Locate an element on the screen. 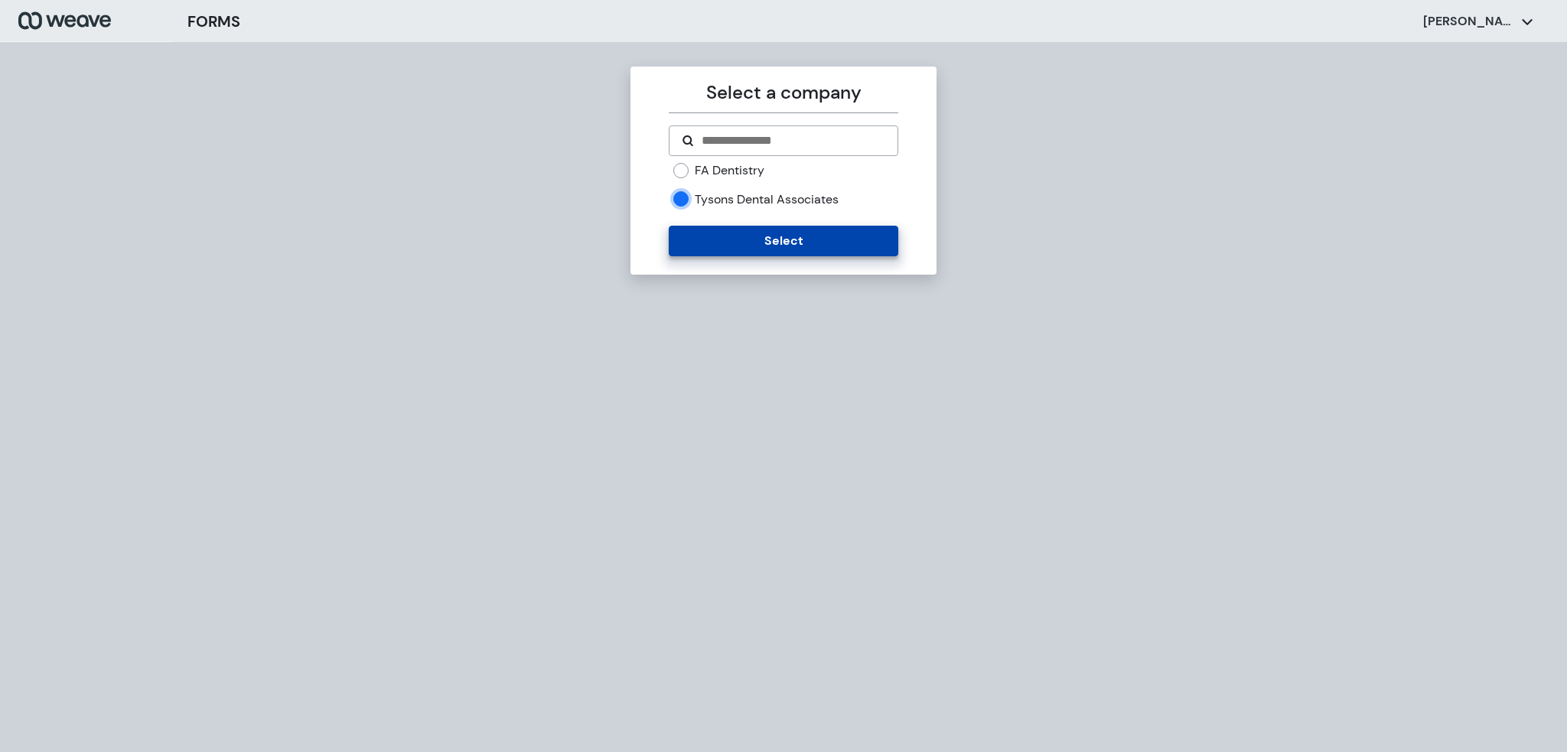 This screenshot has width=1567, height=752. label: FA Dentistry is located at coordinates (729, 171).